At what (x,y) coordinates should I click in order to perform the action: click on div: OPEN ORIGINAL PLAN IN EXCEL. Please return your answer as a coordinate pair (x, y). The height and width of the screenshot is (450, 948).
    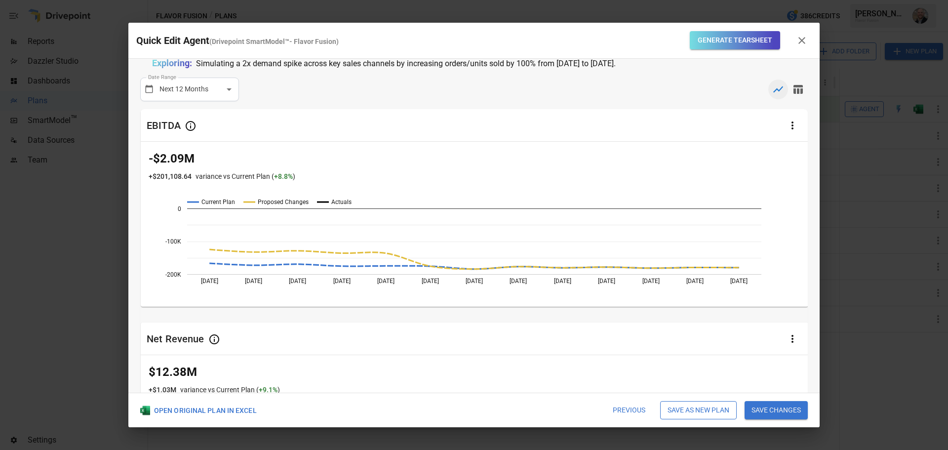
    Looking at the image, I should click on (198, 410).